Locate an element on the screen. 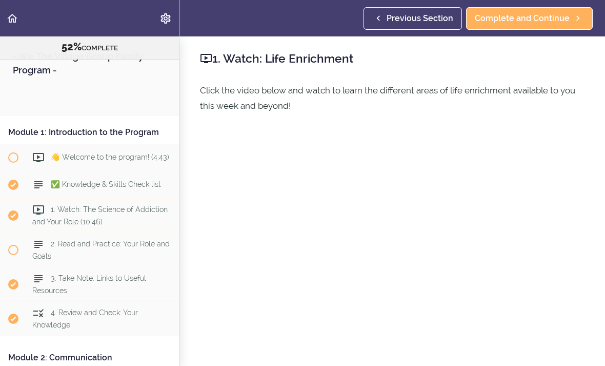 The height and width of the screenshot is (366, 605). a: Previous Section is located at coordinates (413, 18).